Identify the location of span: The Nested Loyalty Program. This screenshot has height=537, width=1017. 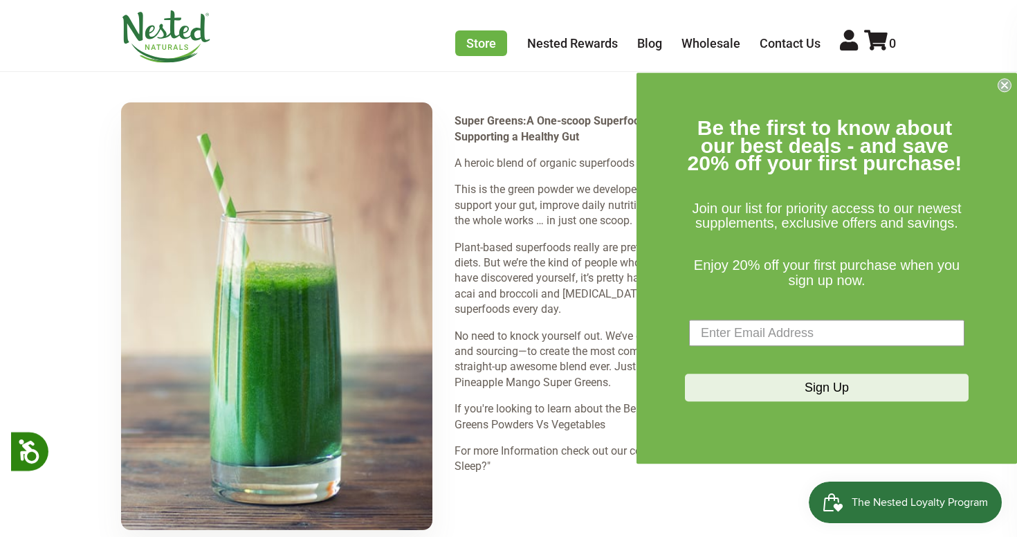
(111, 21).